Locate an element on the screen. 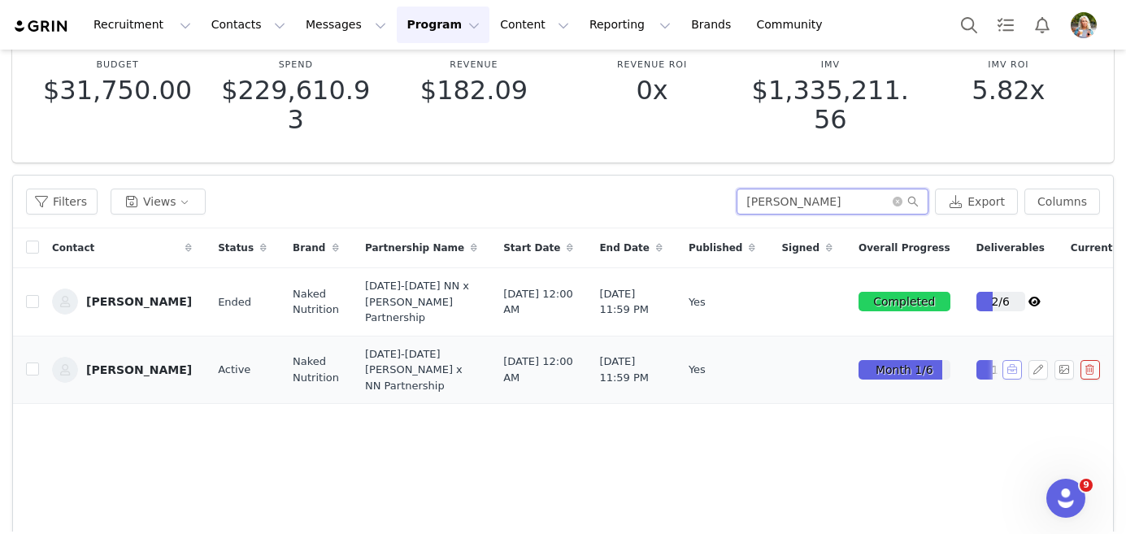 The height and width of the screenshot is (534, 1126). div: Month 1/6 is located at coordinates (904, 370).